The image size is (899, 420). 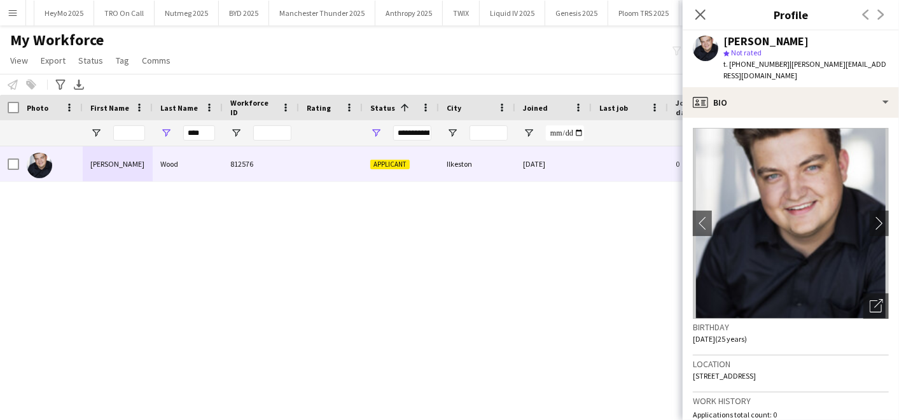 I want to click on input: City Filter Input, so click(x=489, y=133).